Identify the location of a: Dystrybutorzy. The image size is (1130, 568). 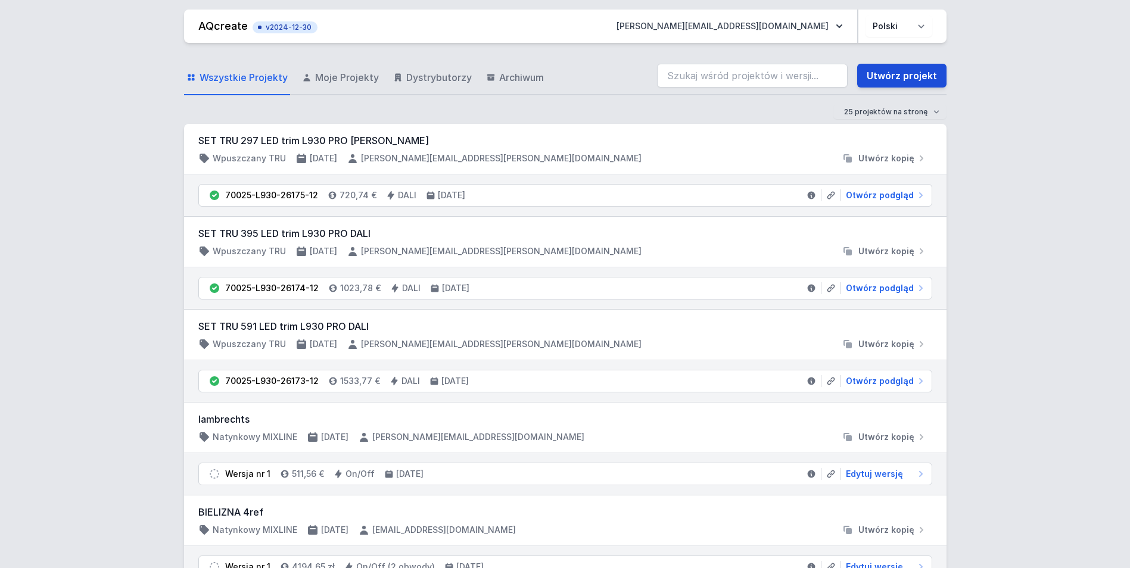
(432, 78).